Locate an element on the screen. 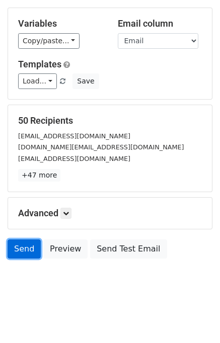  a: Templates is located at coordinates (40, 64).